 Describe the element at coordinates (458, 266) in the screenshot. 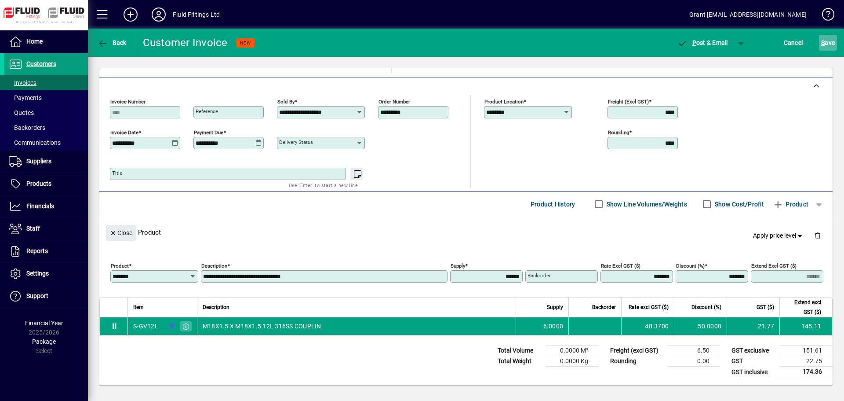

I see `mat-label: Supply` at that location.